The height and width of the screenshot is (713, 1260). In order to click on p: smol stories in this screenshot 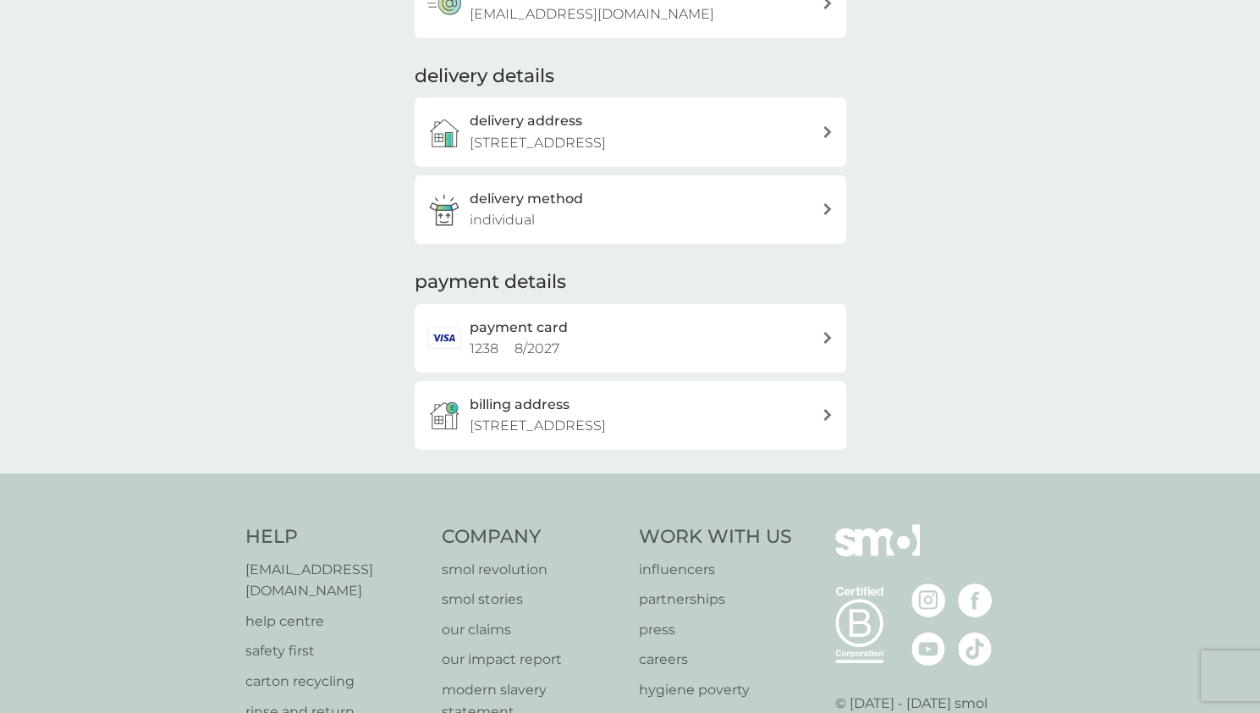, I will do `click(532, 599)`.